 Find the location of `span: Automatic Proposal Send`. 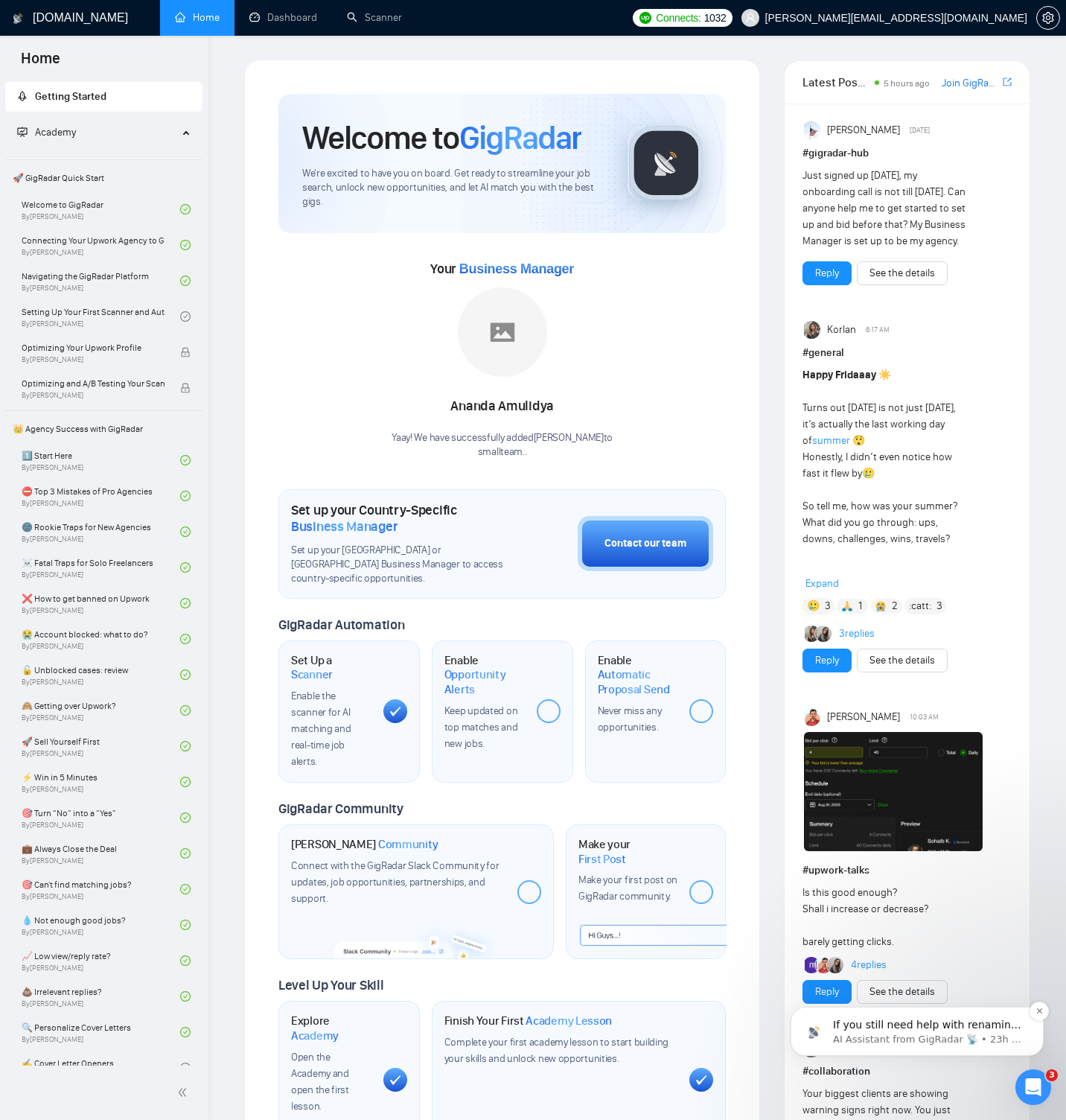

span: Automatic Proposal Send is located at coordinates (638, 681).